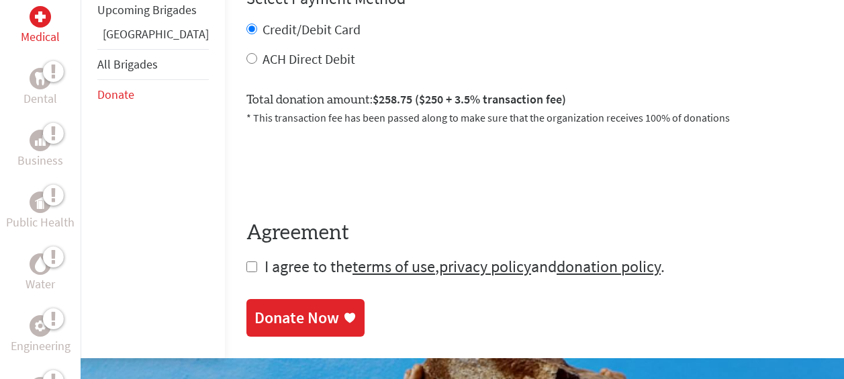  What do you see at coordinates (40, 202) in the screenshot?
I see `img: Public Health` at bounding box center [40, 202].